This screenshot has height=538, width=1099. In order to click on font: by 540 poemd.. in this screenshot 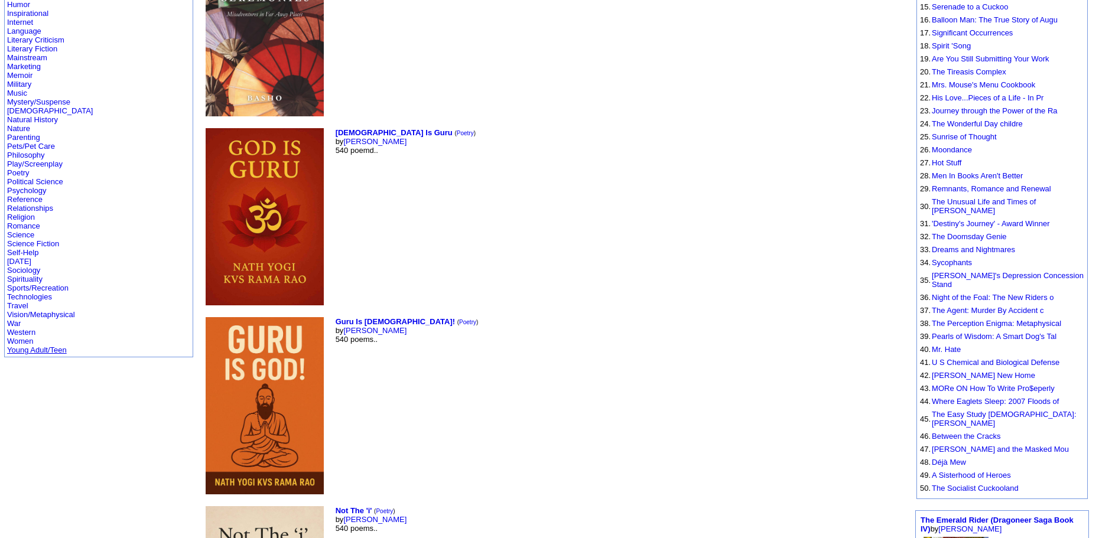, I will do `click(405, 141)`.